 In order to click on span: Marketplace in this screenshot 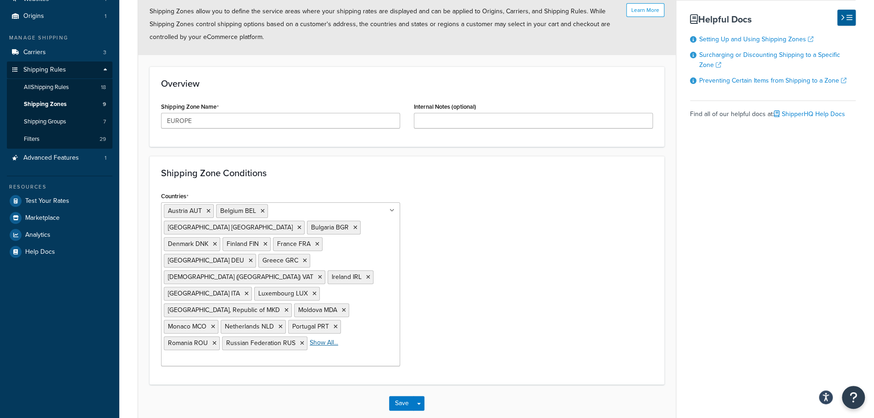, I will do `click(42, 218)`.